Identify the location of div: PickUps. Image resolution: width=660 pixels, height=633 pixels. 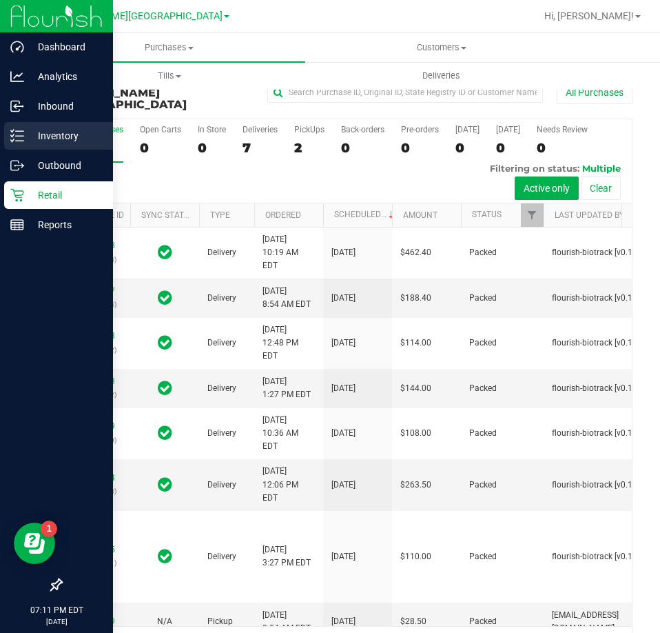
(310, 130).